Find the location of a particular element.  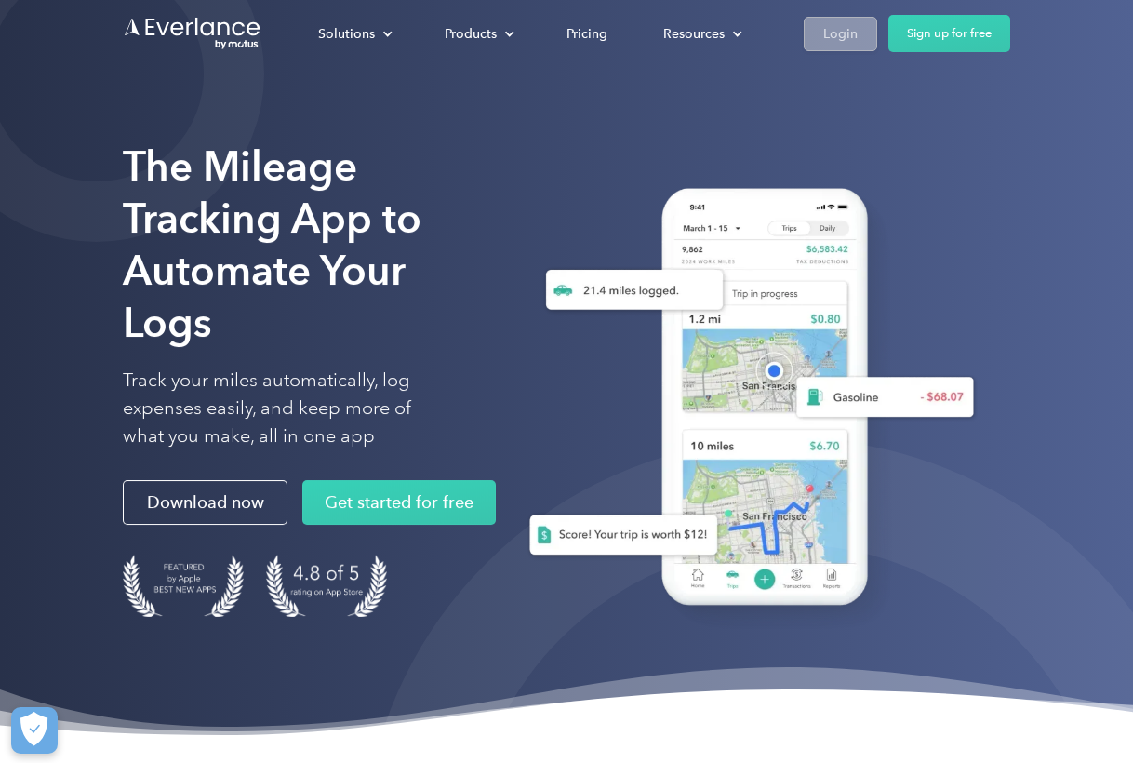

img: 4.9 out of 5 stars on the app store is located at coordinates (327, 585).